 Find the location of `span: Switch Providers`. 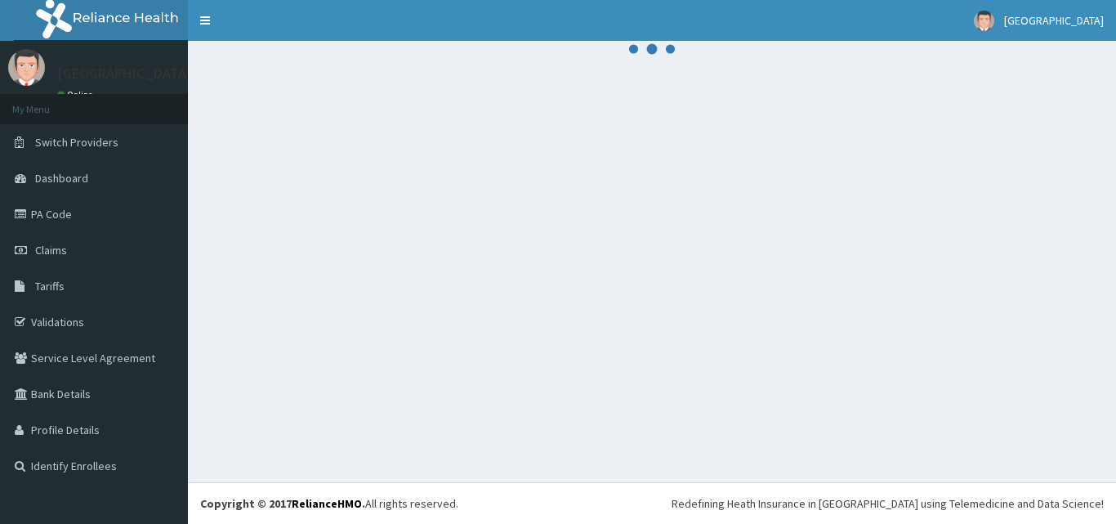

span: Switch Providers is located at coordinates (77, 142).